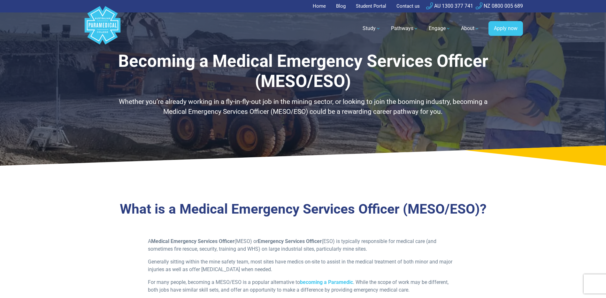 This screenshot has width=606, height=298. Describe the element at coordinates (193, 241) in the screenshot. I see `strong: Medical Emergency Services Officer` at that location.